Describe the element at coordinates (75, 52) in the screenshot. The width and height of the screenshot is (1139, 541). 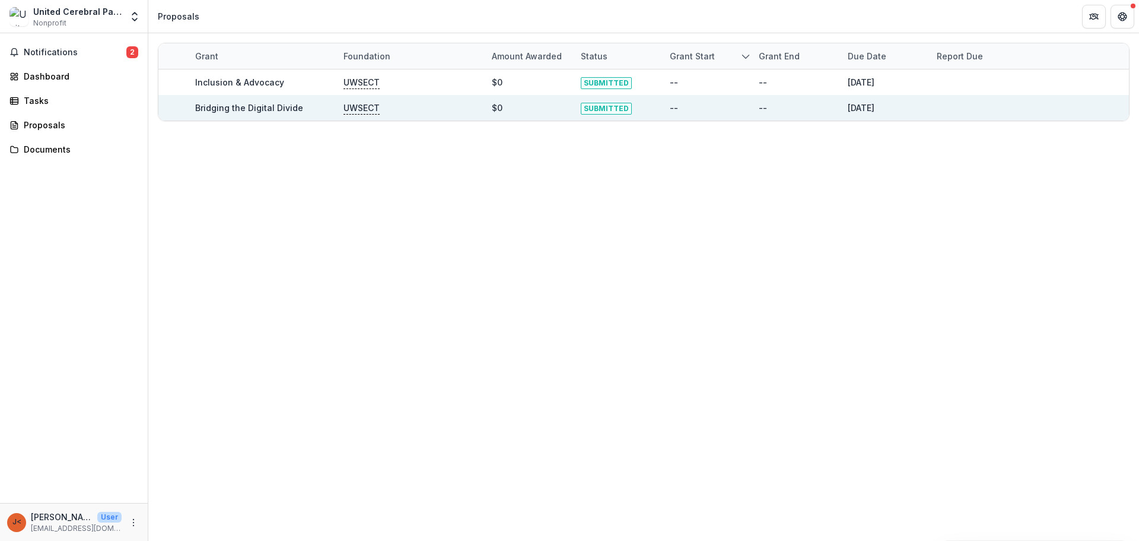
I see `span: Notifications` at that location.